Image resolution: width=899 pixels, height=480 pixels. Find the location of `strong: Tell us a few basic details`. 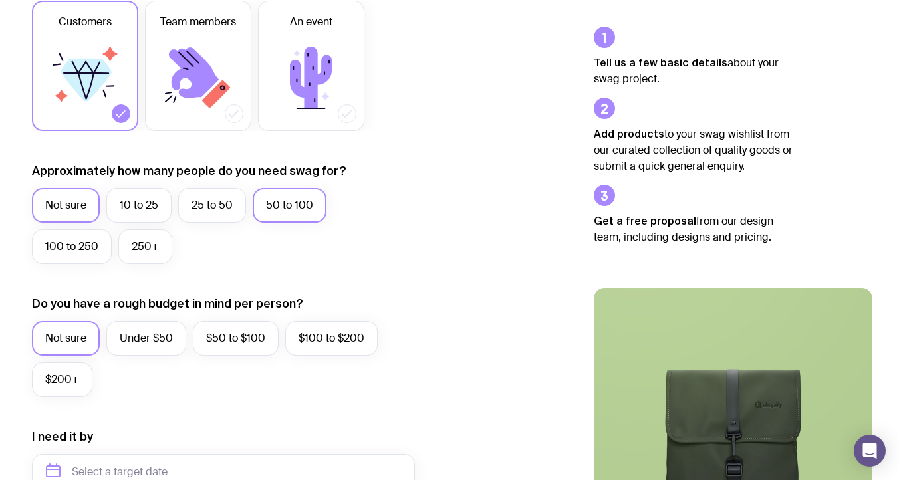

strong: Tell us a few basic details is located at coordinates (660, 63).